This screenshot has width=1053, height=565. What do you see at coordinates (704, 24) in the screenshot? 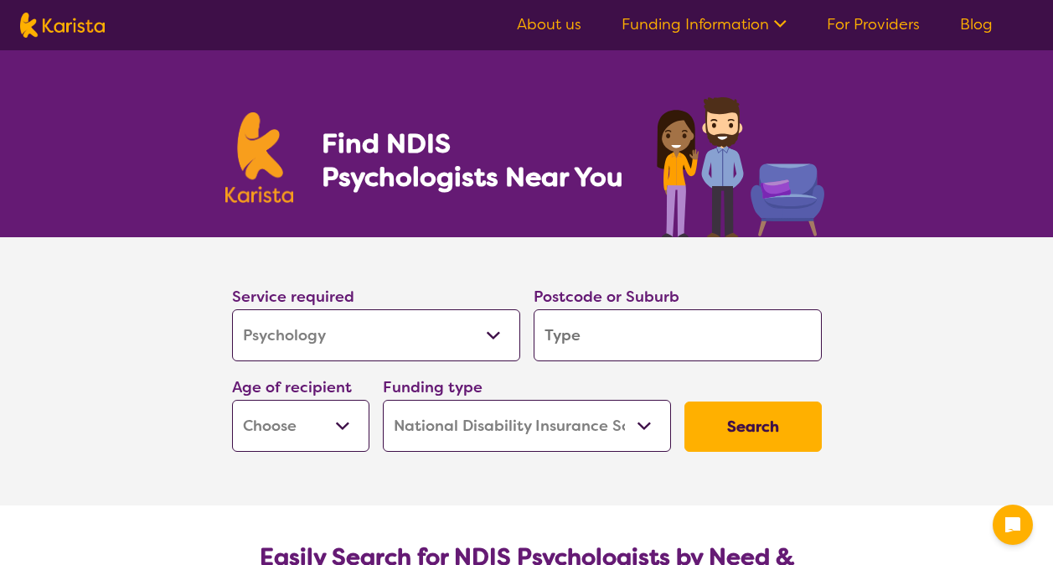
I see `a: Funding Information` at bounding box center [704, 24].